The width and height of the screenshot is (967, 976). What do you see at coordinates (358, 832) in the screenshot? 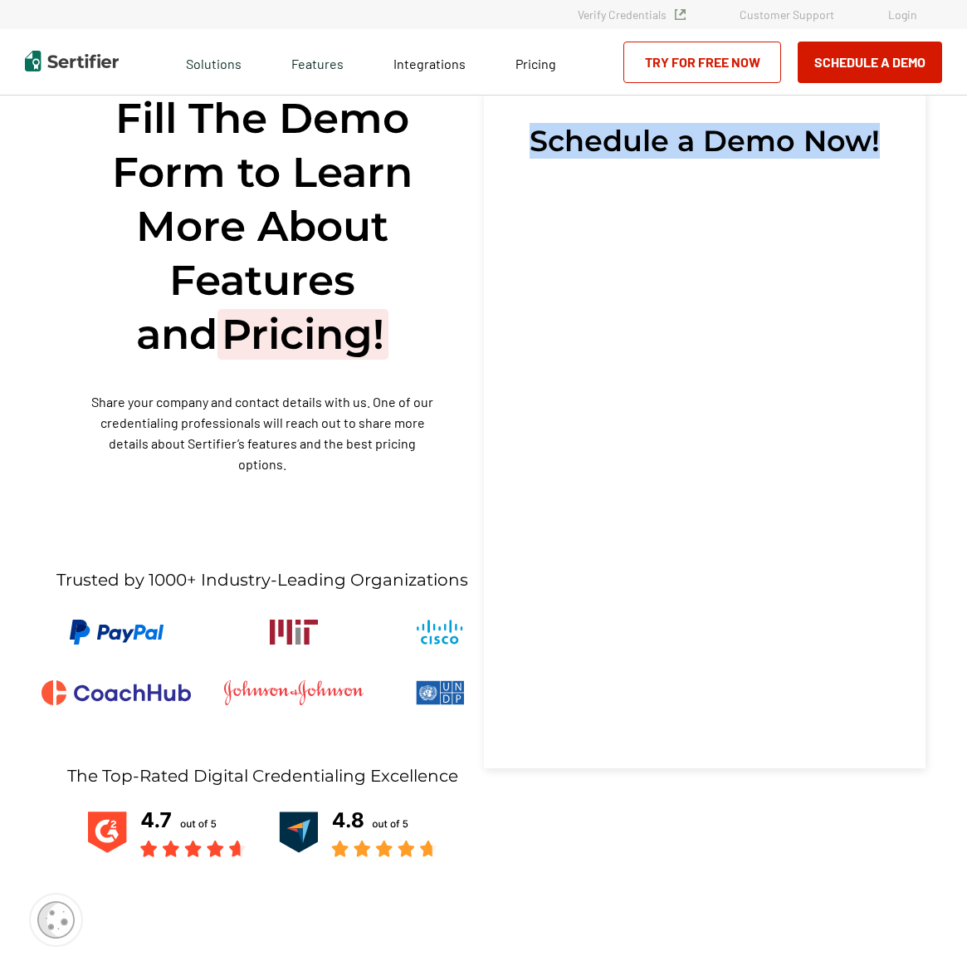
I see `img: Sertifier Capterra Score` at bounding box center [358, 832].